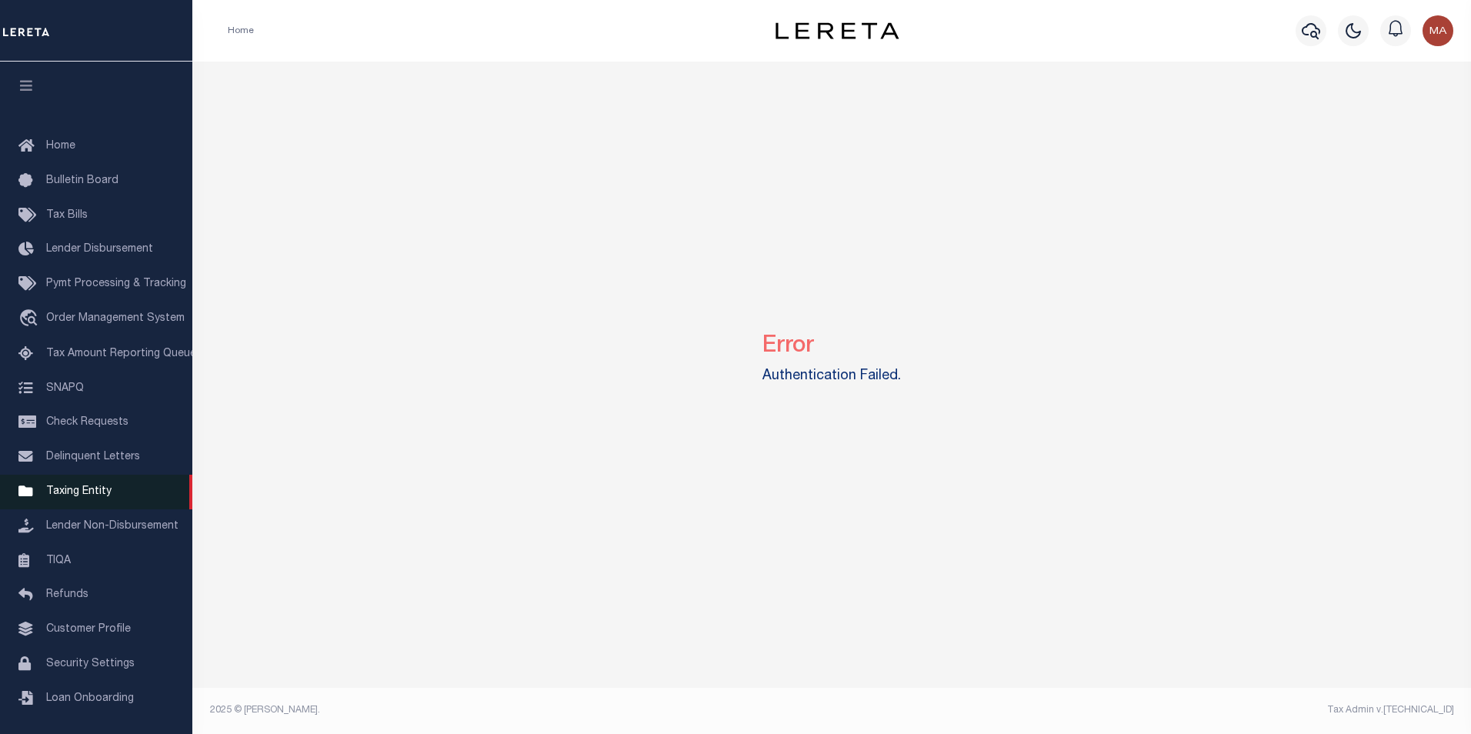 Image resolution: width=1471 pixels, height=734 pixels. Describe the element at coordinates (90, 664) in the screenshot. I see `span: Security Settings` at that location.